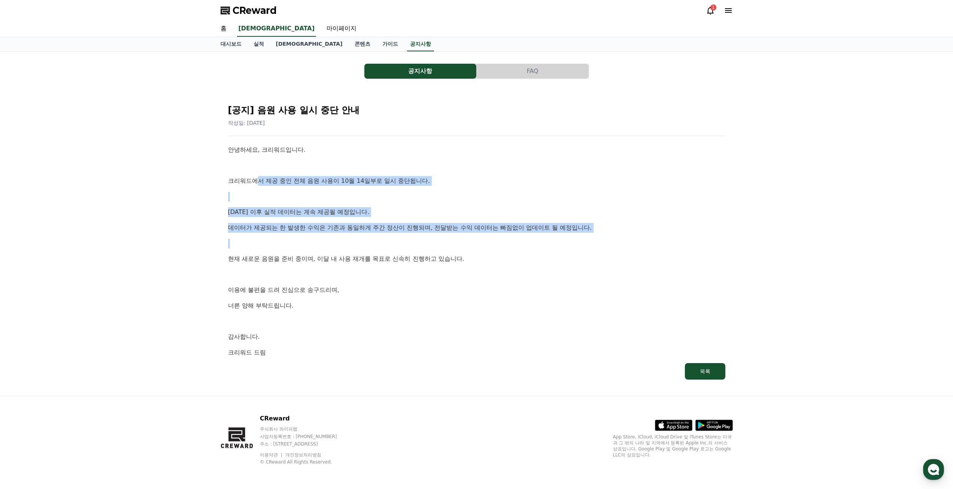  What do you see at coordinates (249, 10) in the screenshot?
I see `a: CReward` at bounding box center [249, 10].